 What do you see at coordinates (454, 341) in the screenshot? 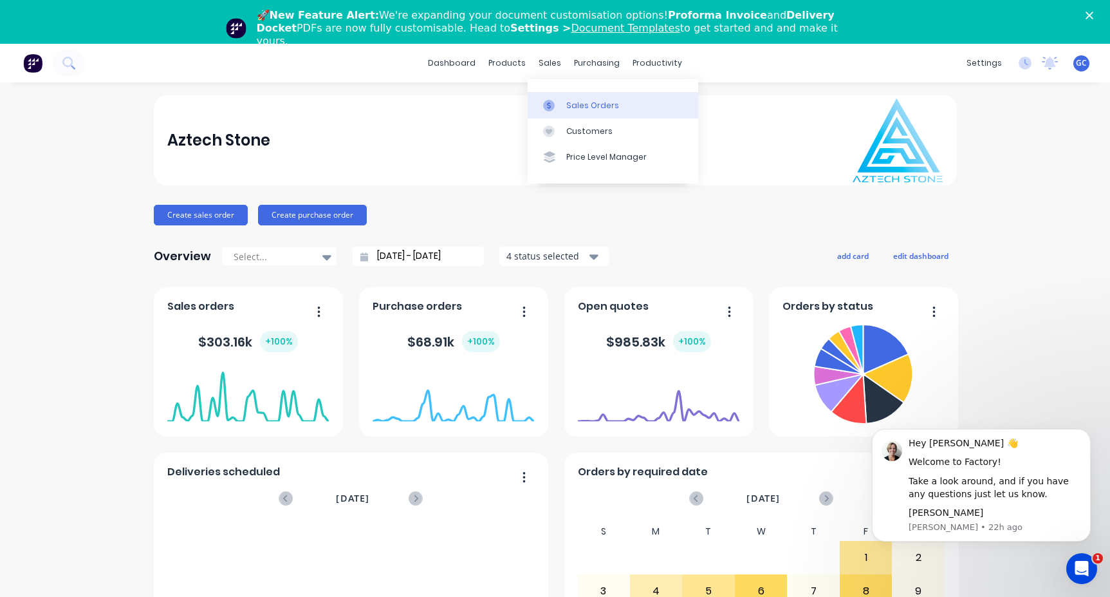
I see `div: $ 68.91k` at bounding box center [454, 341].